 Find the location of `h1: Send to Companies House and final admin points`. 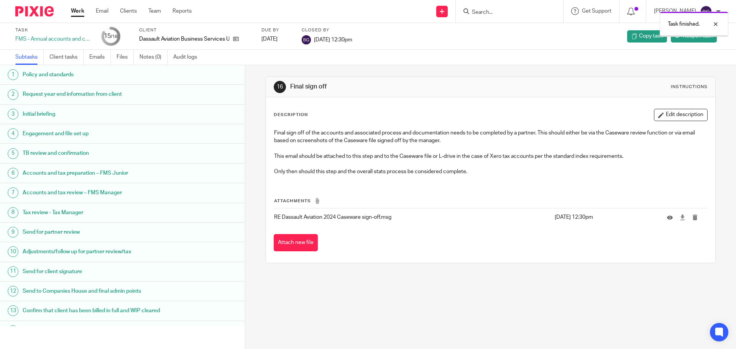

h1: Send to Companies House and final admin points is located at coordinates (94, 291).